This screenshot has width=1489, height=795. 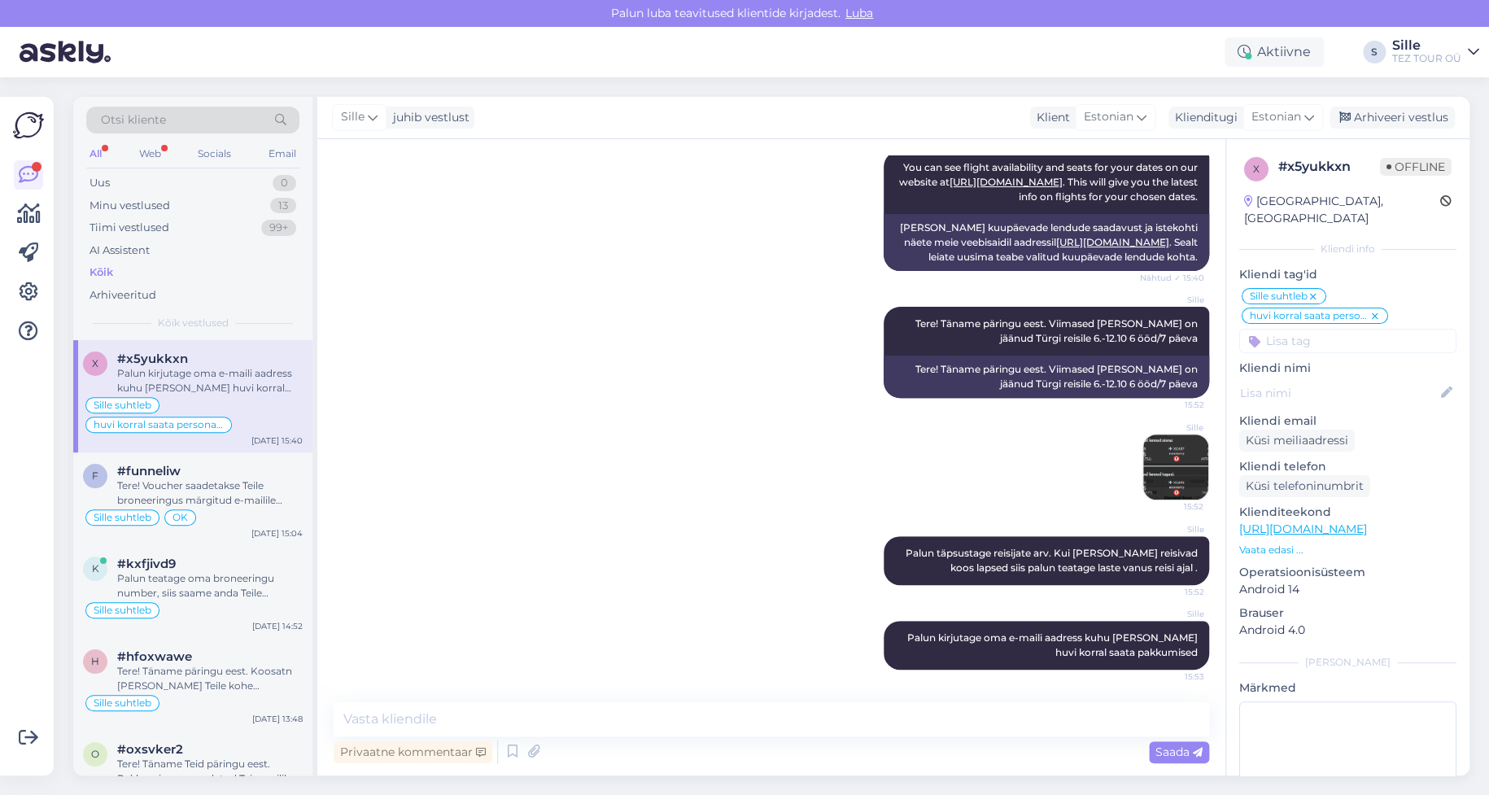 What do you see at coordinates (1171, 277) in the screenshot?
I see `span: Nähtud ✓ 15:40` at bounding box center [1171, 277].